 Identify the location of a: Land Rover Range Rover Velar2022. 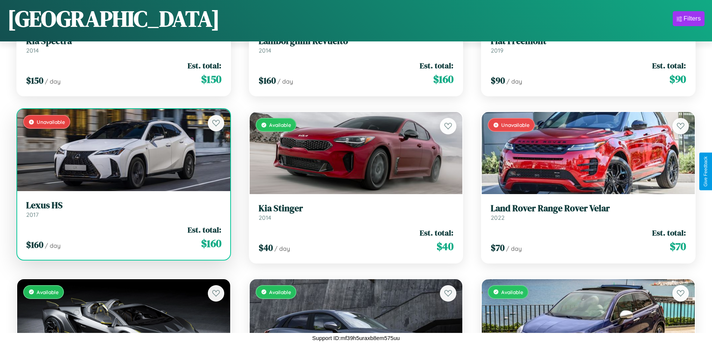
(588, 212).